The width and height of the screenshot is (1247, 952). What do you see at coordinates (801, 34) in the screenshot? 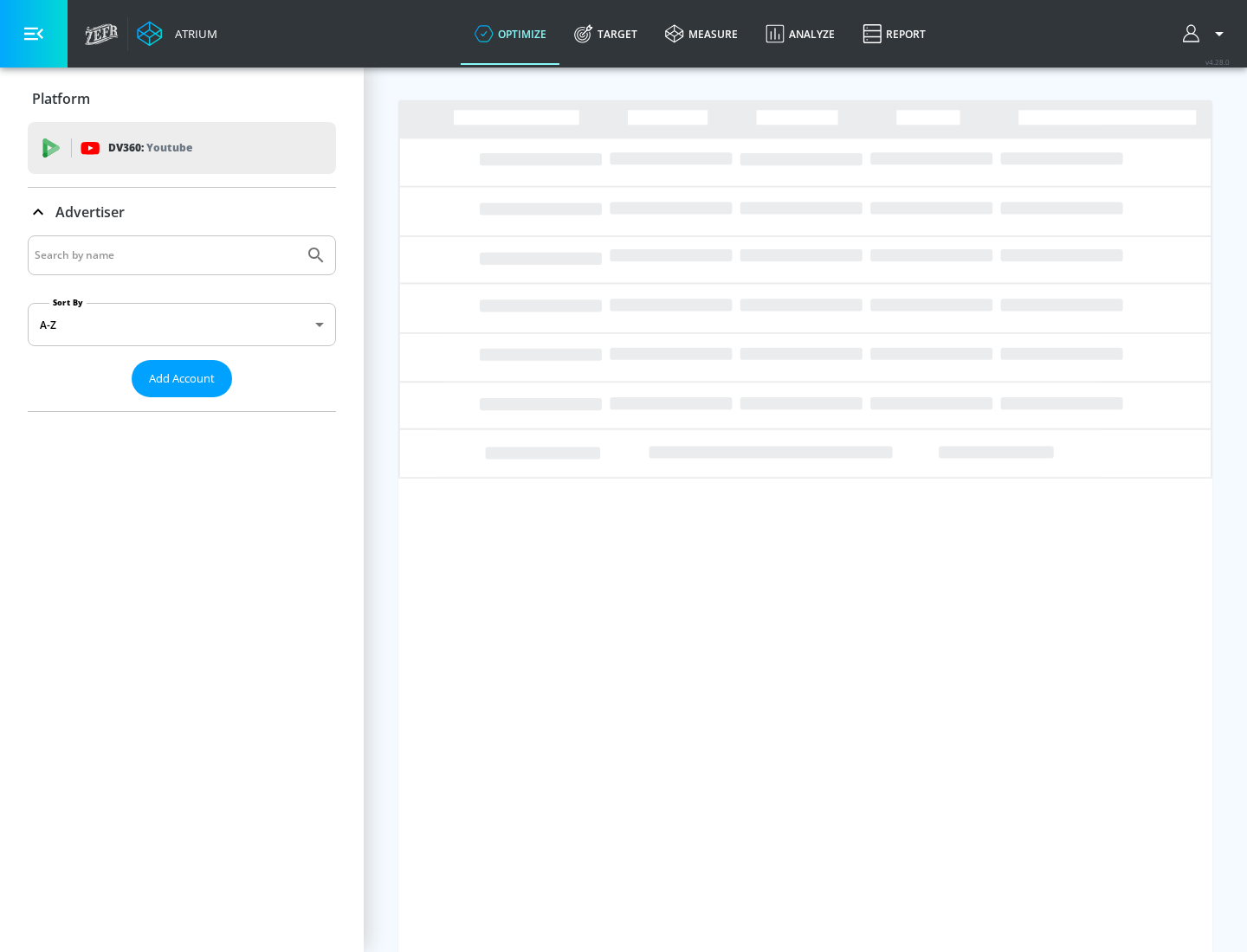
I see `a: Analyze` at bounding box center [801, 34].